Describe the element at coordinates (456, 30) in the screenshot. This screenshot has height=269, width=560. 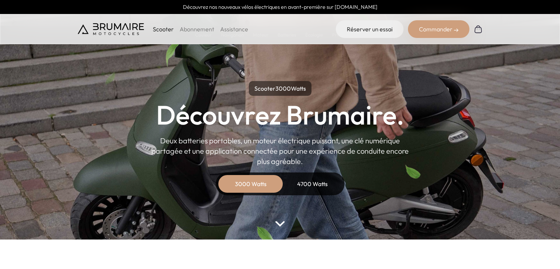
I see `img: right-arrow-2.png` at that location.